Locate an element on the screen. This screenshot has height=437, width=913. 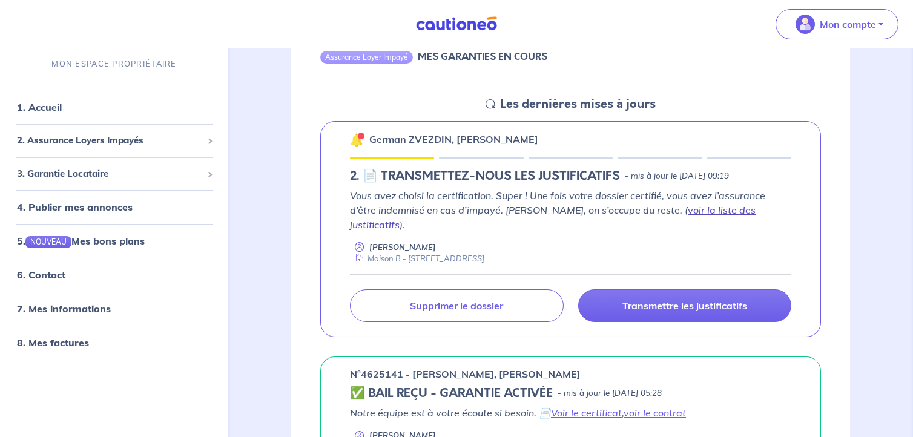
div: 4. Publier mes annonces is located at coordinates (114, 207).